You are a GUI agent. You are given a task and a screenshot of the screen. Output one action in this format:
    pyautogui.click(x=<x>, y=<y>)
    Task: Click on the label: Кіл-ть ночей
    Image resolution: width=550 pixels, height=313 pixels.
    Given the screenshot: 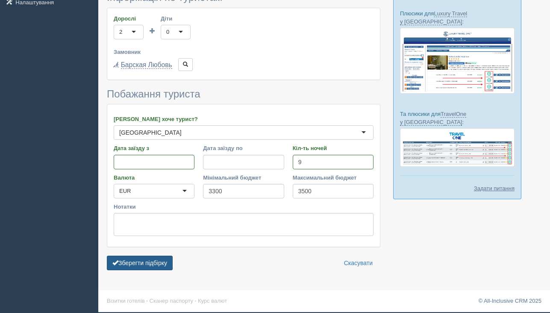 What is the action you would take?
    pyautogui.click(x=333, y=148)
    